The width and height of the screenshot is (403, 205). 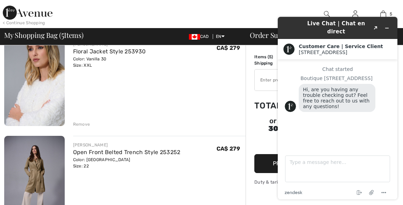 What do you see at coordinates (272, 63) in the screenshot?
I see `td: Shipping` at bounding box center [272, 63].